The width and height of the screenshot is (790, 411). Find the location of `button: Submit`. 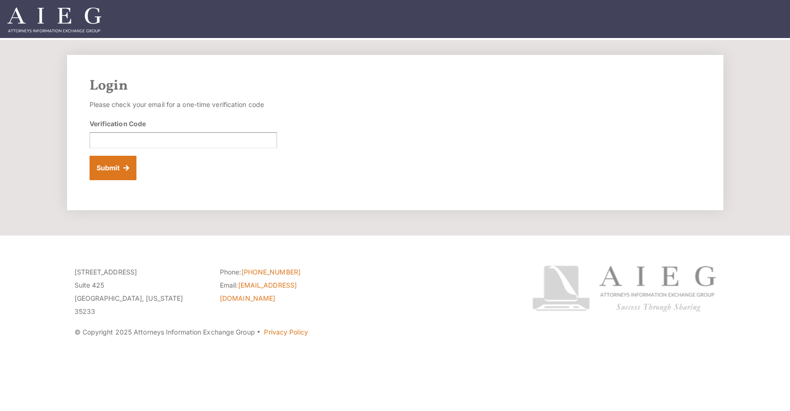

button: Submit is located at coordinates (113, 168).